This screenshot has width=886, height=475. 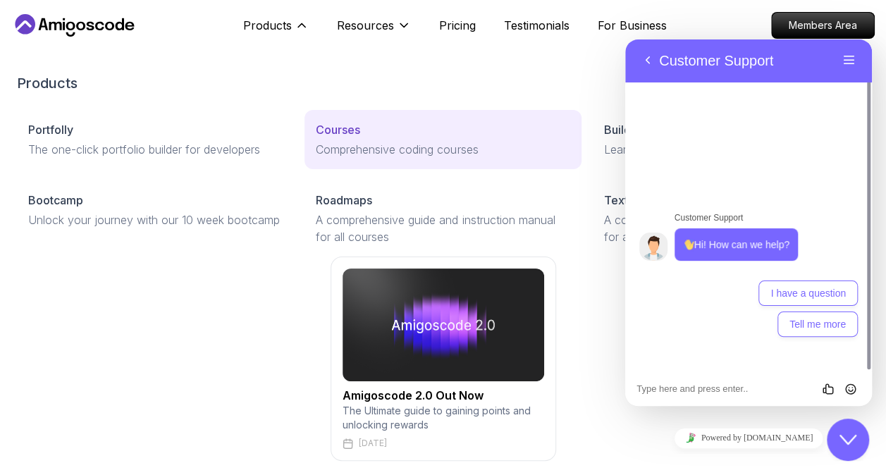 What do you see at coordinates (443, 140) in the screenshot?
I see `a: CoursesComprehensive coding courses` at bounding box center [443, 140].